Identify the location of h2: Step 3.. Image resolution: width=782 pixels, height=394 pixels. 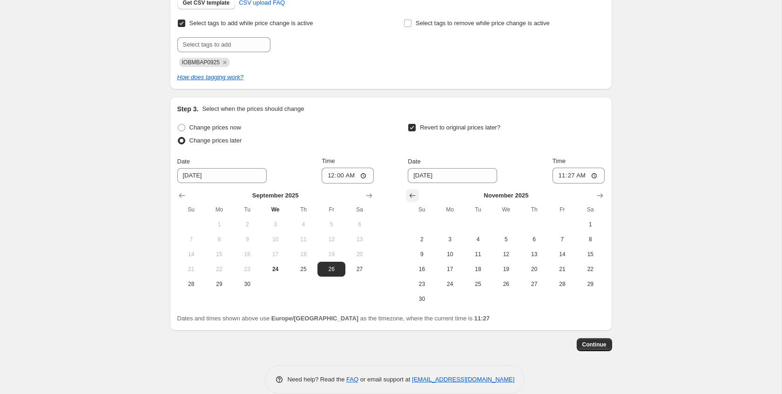
(188, 109).